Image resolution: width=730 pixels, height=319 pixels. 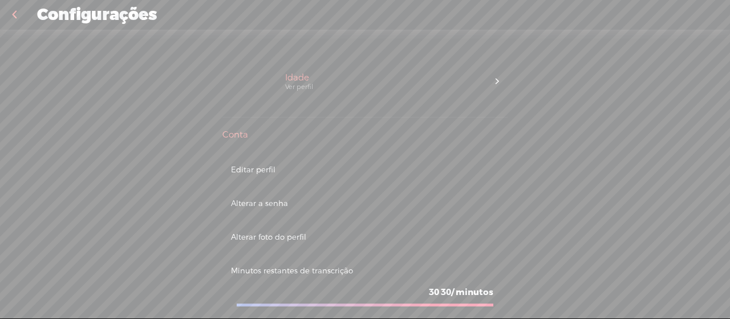 What do you see at coordinates (299, 87) in the screenshot?
I see `font: Ver perfil` at bounding box center [299, 87].